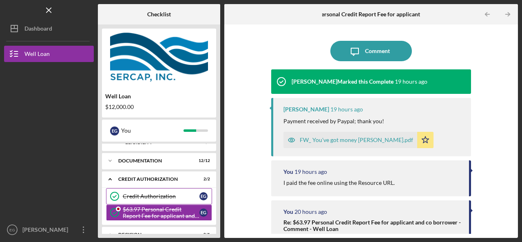  Describe the element at coordinates (161, 213) in the screenshot. I see `div: $63.97 Personal Credit Report Fee for applicant and co borrower` at that location.